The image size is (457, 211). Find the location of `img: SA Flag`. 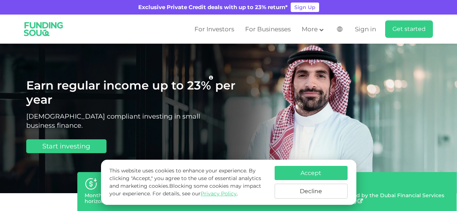

img: SA Flag is located at coordinates (339, 29).